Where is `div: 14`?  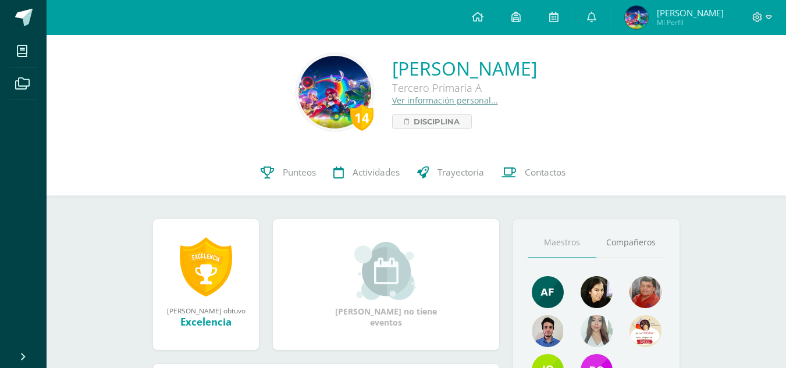 div: 14 is located at coordinates (362, 118).